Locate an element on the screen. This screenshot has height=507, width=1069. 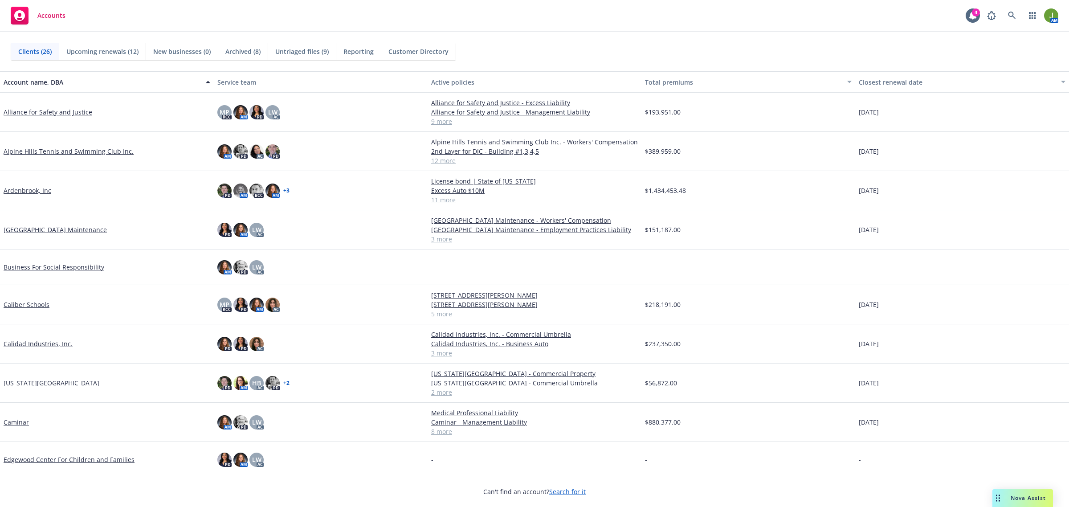
span: Untriaged files (9) is located at coordinates (302, 51).